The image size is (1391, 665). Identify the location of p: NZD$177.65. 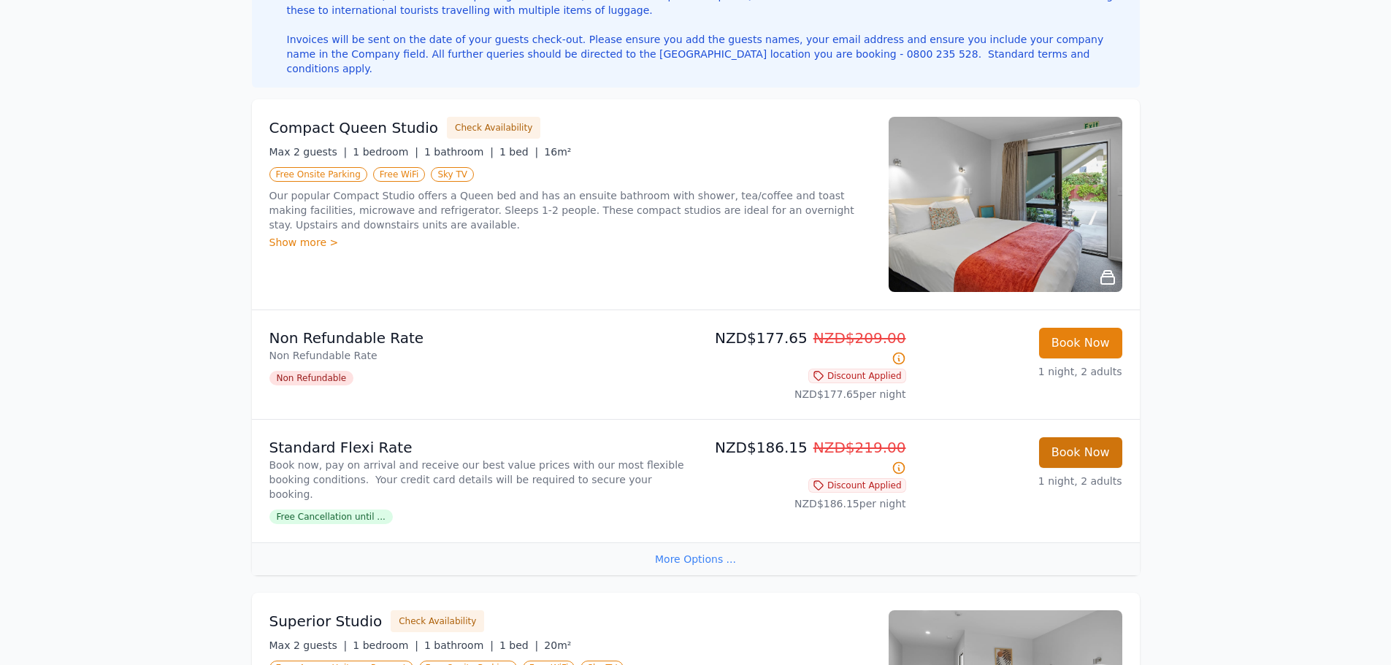
(804, 348).